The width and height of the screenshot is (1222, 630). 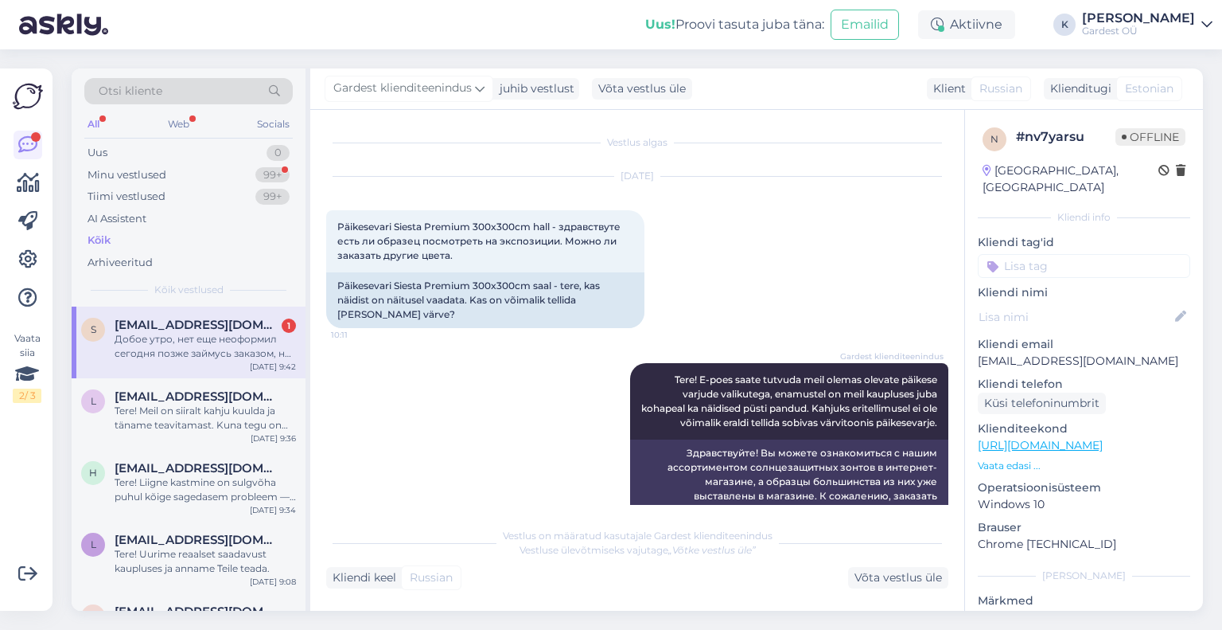 What do you see at coordinates (289, 326) in the screenshot?
I see `div: 1` at bounding box center [289, 326].